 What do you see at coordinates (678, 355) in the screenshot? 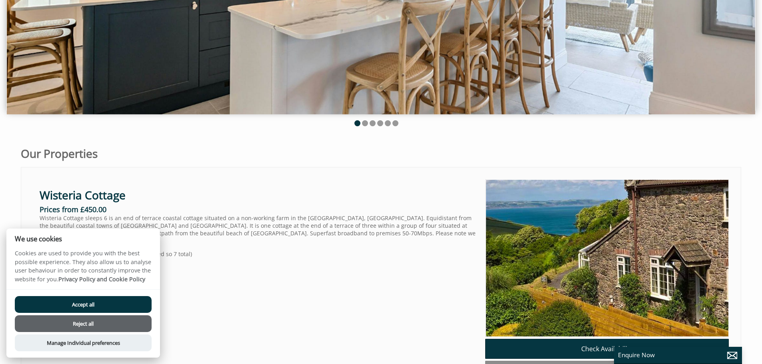
I see `p: Enquire Now` at bounding box center [678, 355].